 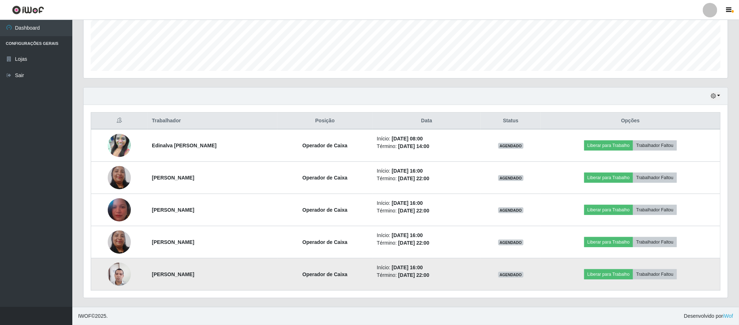 What do you see at coordinates (119, 274) in the screenshot?
I see `img: 1738081845733.jpeg` at bounding box center [119, 274].